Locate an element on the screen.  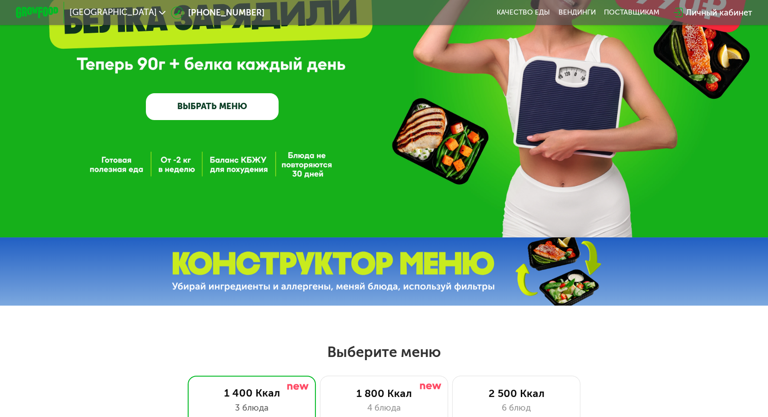
a: ВЫБРАТЬ МЕНЮ is located at coordinates (212, 106).